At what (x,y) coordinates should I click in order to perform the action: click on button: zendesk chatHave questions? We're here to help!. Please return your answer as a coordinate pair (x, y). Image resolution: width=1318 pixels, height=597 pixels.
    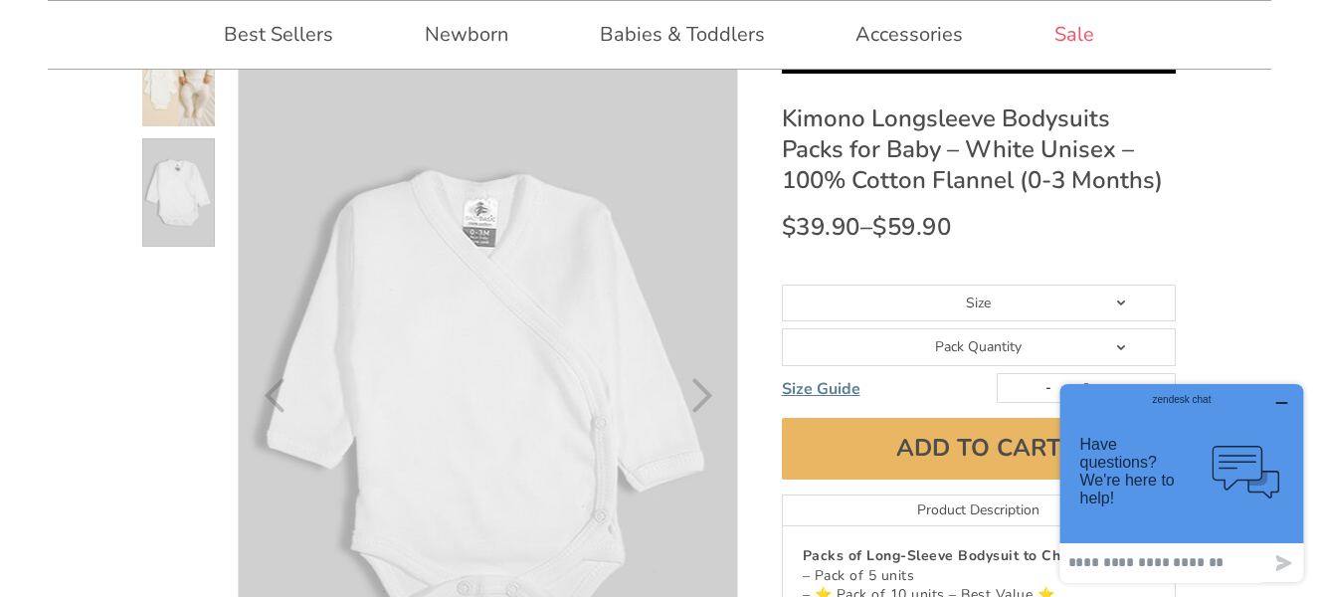
    Looking at the image, I should click on (129, 88).